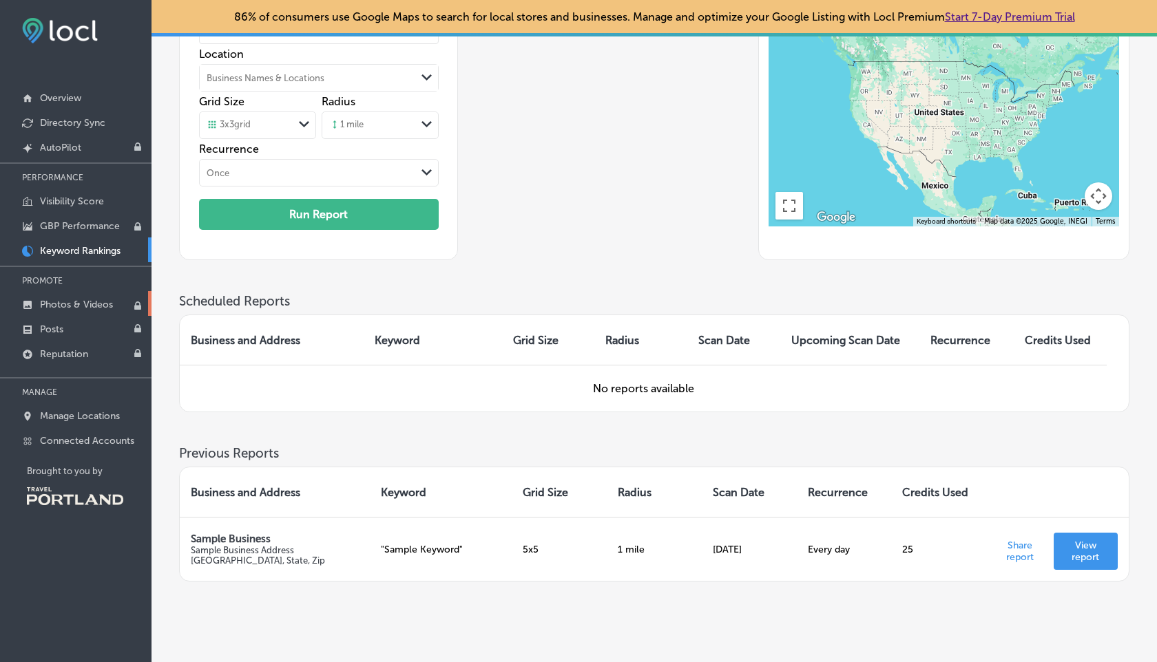  Describe the element at coordinates (61, 98) in the screenshot. I see `p: Overview` at that location.